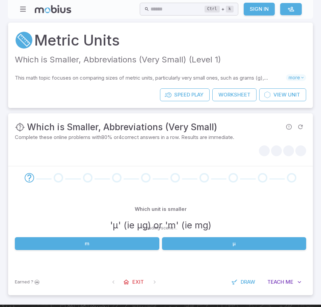 This screenshot has width=321, height=307. I want to click on span: Draw, so click(248, 282).